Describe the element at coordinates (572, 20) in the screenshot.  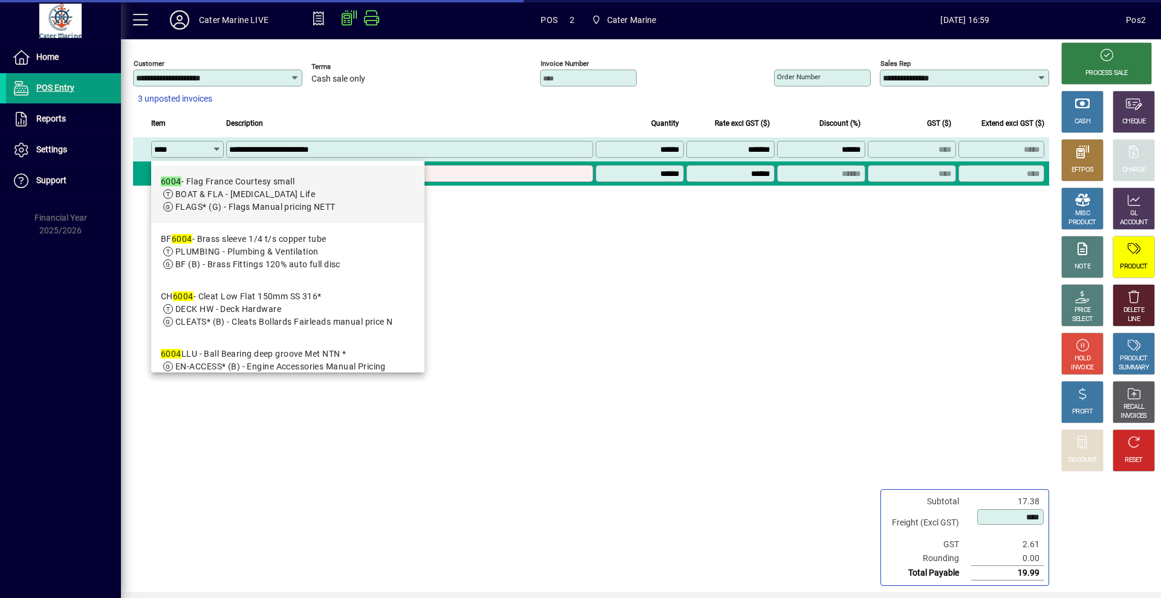
I see `span: 2` at that location.